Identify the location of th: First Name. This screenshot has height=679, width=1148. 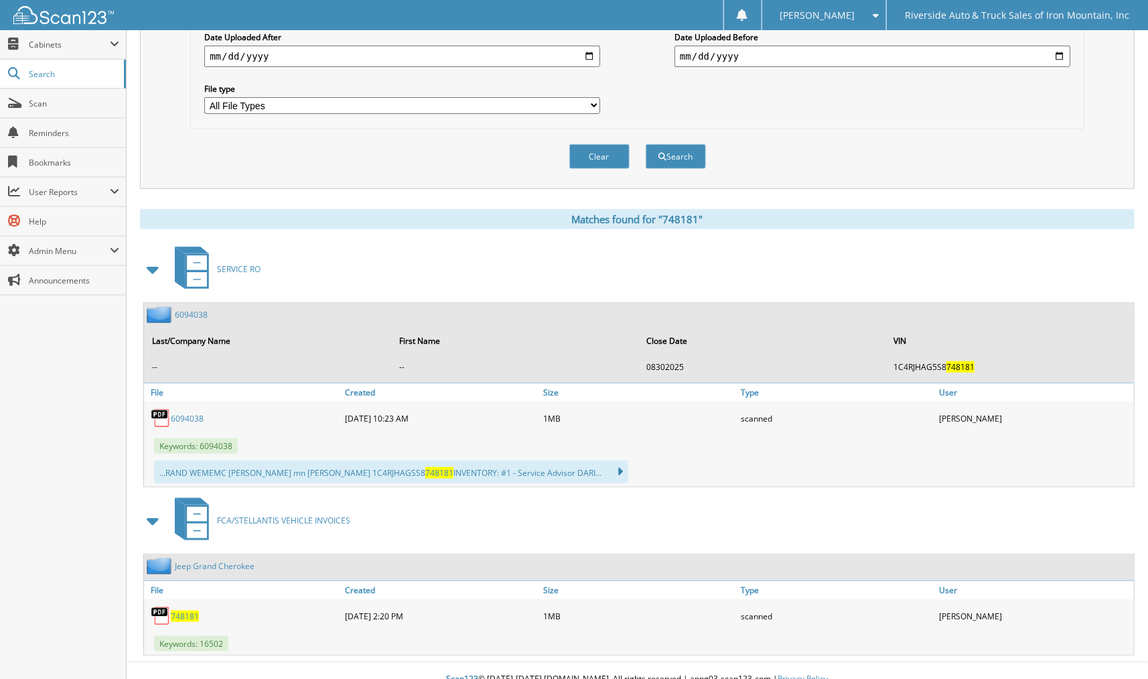
(515, 340).